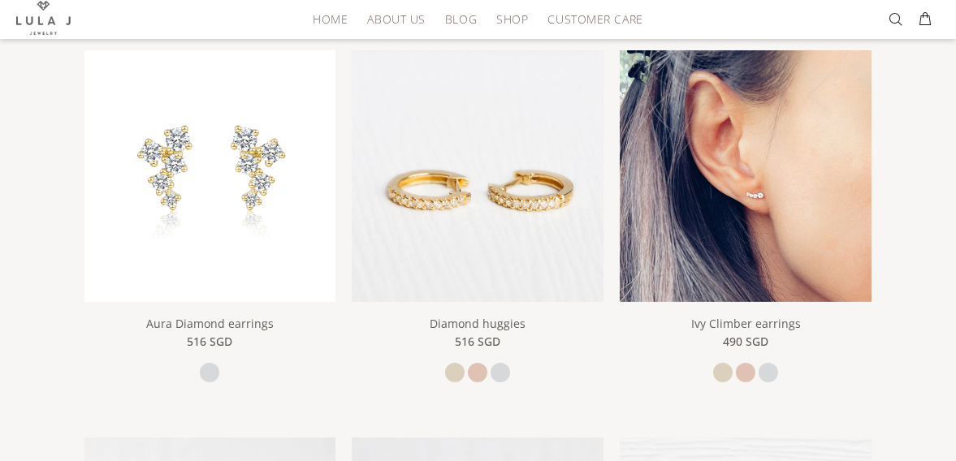  What do you see at coordinates (594, 19) in the screenshot?
I see `span: Customer Care` at bounding box center [594, 19].